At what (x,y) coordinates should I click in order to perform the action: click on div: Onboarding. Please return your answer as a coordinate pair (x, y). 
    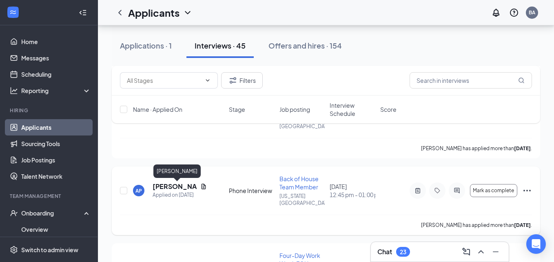
    Looking at the image, I should click on (53, 213).